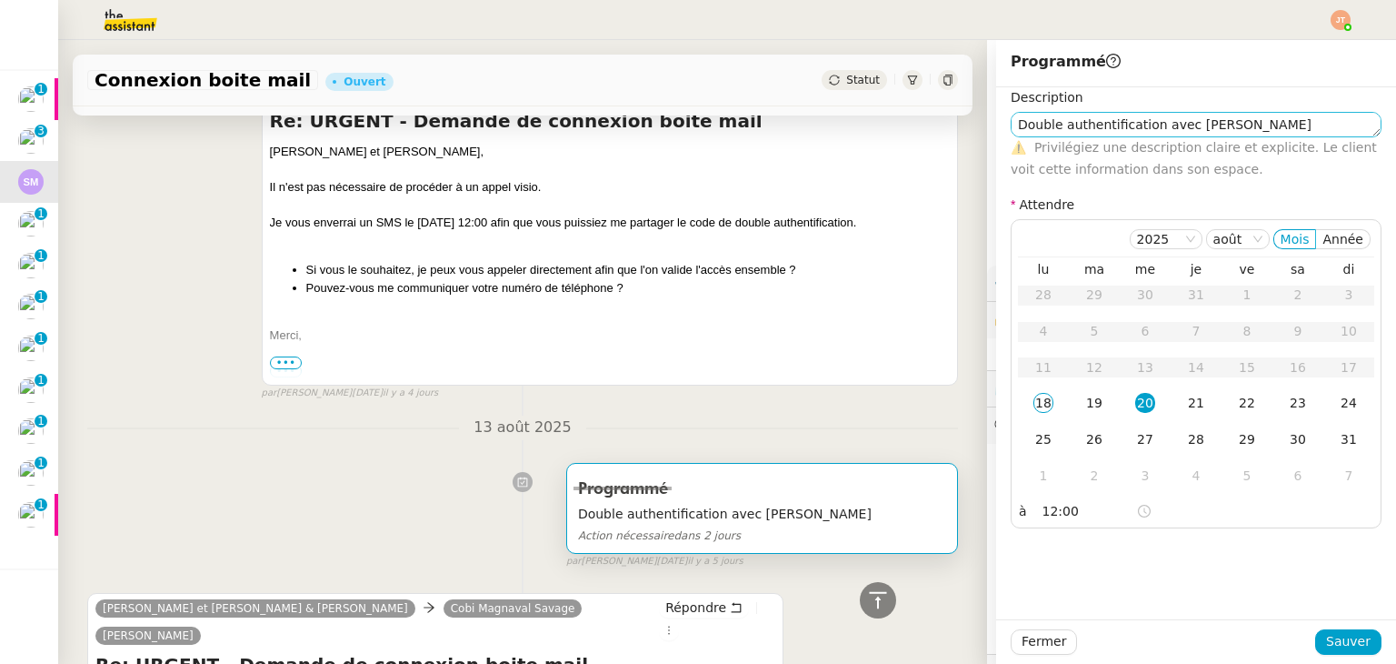 The image size is (1396, 664). Describe the element at coordinates (1094, 476) in the screenshot. I see `td: 02/09/2025` at that location.